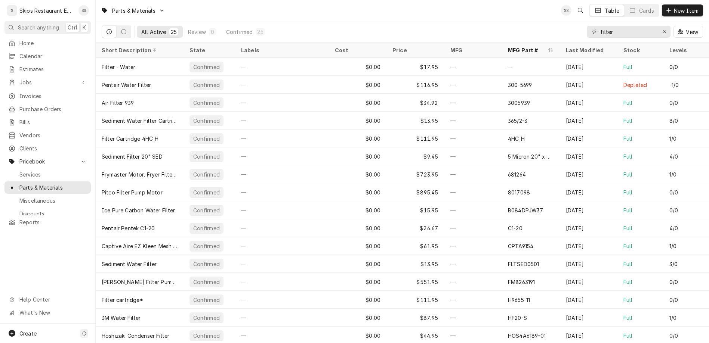 This screenshot has width=709, height=343. I want to click on span: Invoices, so click(53, 96).